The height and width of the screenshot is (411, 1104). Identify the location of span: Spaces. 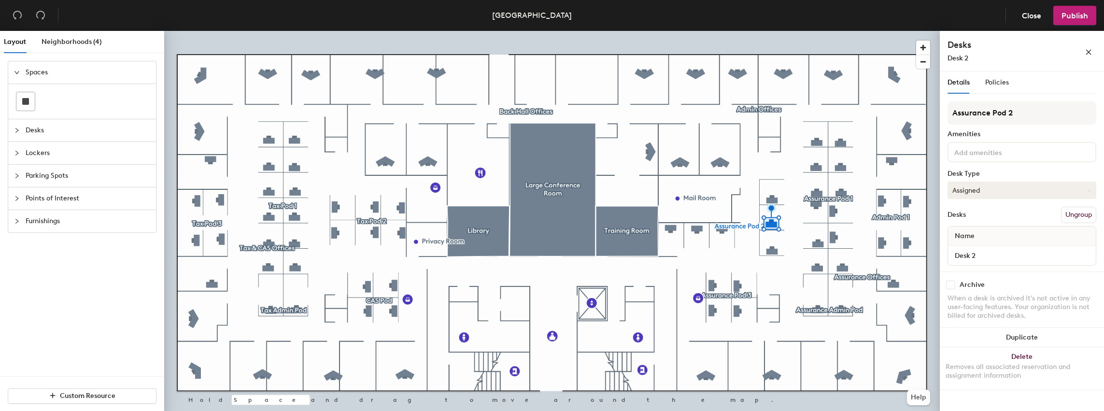
(88, 72).